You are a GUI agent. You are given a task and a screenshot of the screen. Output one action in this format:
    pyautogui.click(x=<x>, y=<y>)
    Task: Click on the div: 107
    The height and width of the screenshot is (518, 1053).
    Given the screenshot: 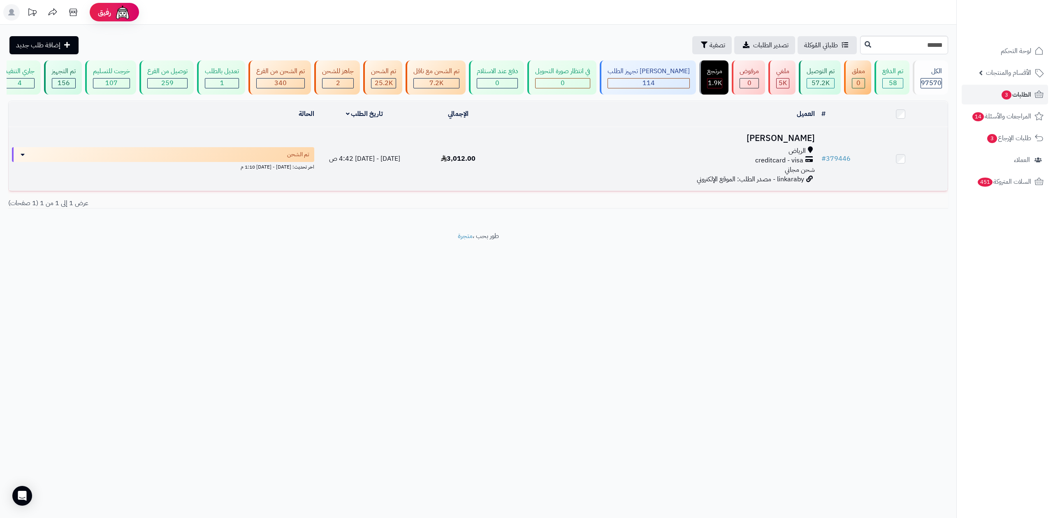 What is the action you would take?
    pyautogui.click(x=111, y=83)
    